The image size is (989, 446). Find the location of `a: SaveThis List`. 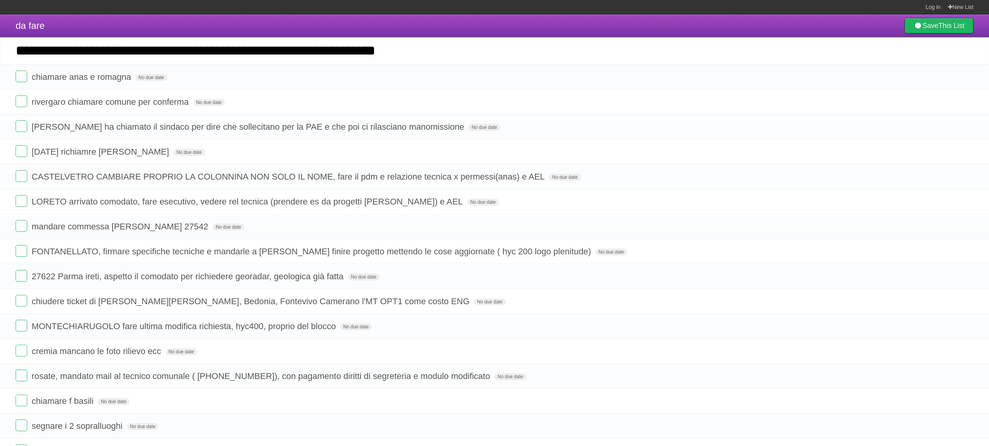

a: SaveThis List is located at coordinates (939, 26).